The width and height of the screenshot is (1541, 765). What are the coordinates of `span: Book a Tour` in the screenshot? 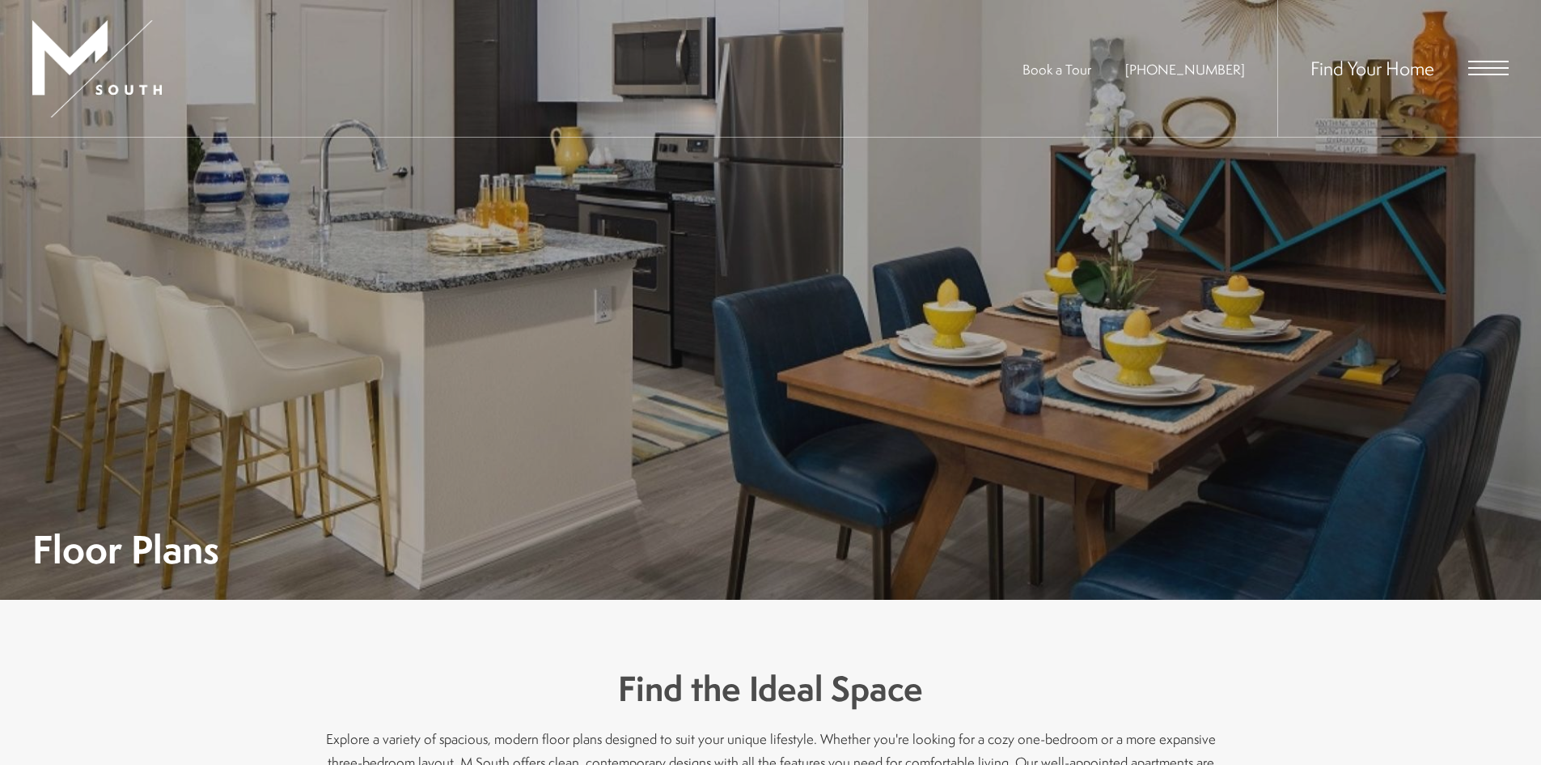 It's located at (1057, 69).